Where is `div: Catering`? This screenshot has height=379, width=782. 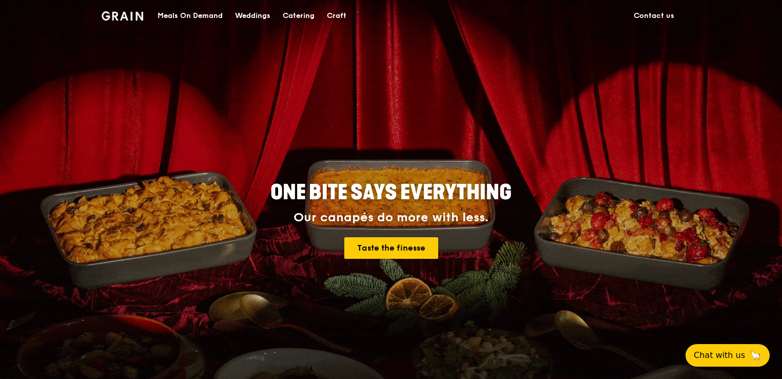
div: Catering is located at coordinates (299, 16).